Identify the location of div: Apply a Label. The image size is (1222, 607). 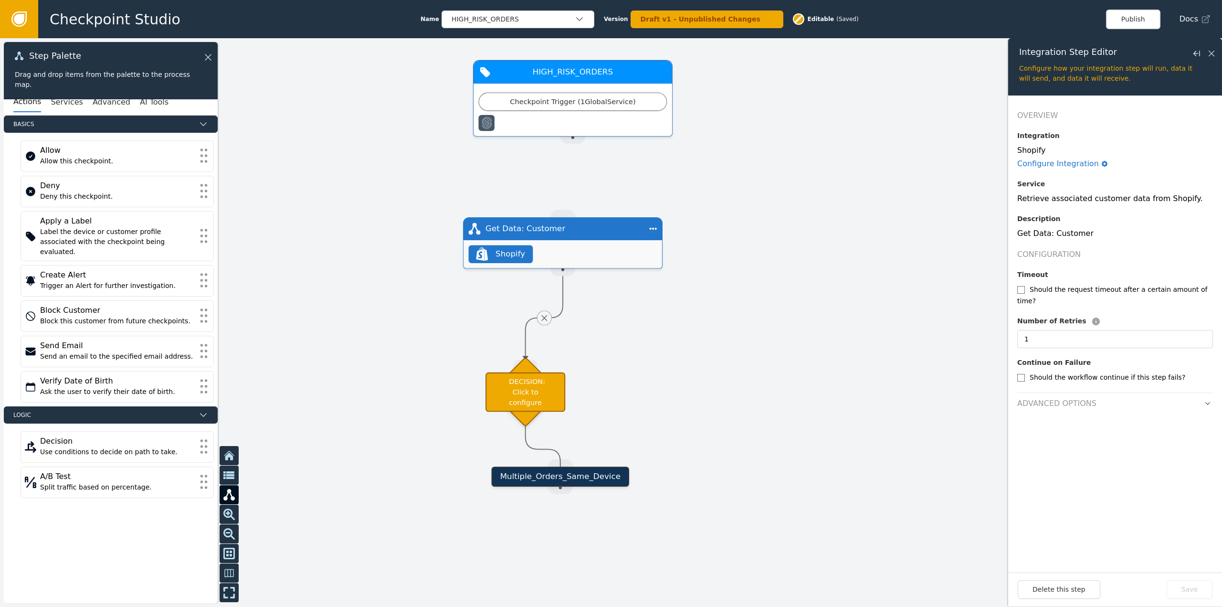
(117, 221).